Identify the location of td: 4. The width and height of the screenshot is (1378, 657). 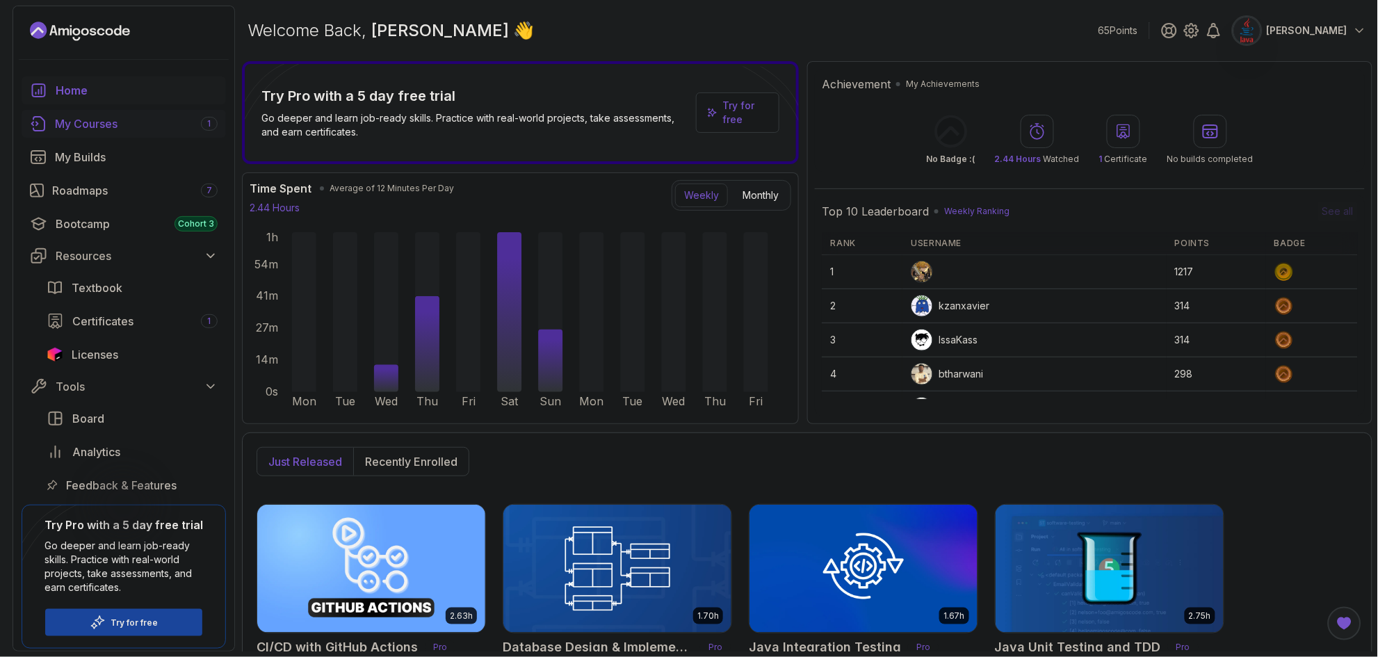
(862, 374).